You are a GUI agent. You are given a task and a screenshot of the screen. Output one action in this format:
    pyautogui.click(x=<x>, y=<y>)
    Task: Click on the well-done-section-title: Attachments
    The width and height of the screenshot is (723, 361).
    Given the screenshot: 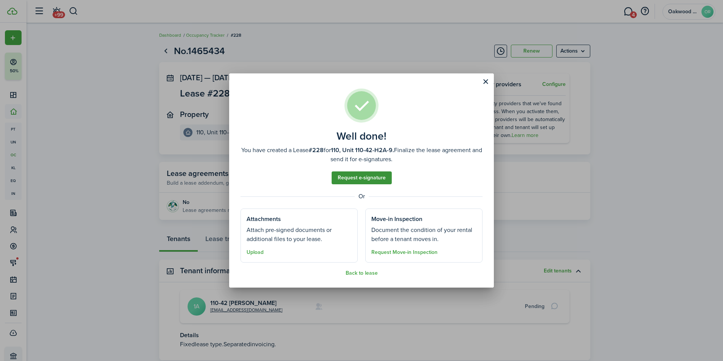 What is the action you would take?
    pyautogui.click(x=264, y=219)
    